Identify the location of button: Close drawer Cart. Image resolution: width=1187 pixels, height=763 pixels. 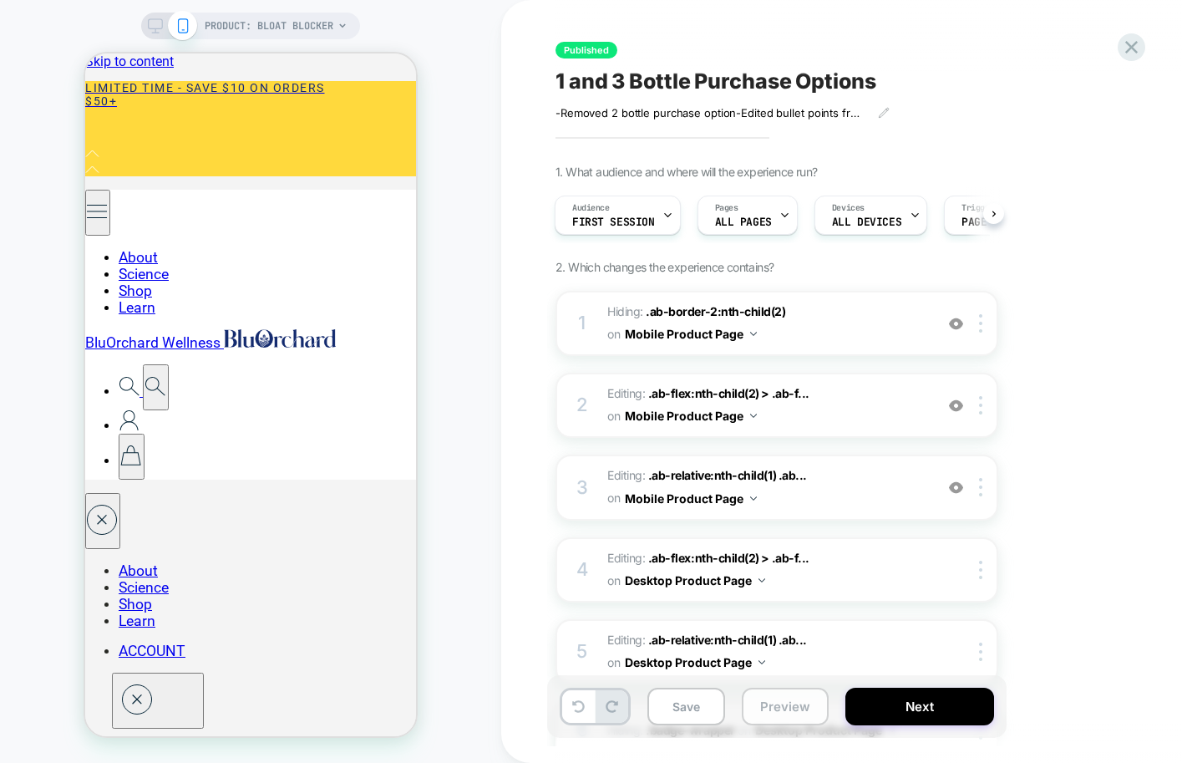
(73, 647).